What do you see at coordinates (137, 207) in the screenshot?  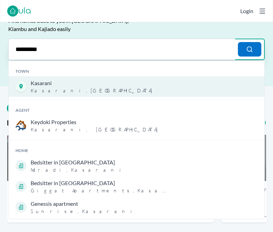 I see `a: Genessis apartmentSunrise,Kasarani` at bounding box center [137, 207].